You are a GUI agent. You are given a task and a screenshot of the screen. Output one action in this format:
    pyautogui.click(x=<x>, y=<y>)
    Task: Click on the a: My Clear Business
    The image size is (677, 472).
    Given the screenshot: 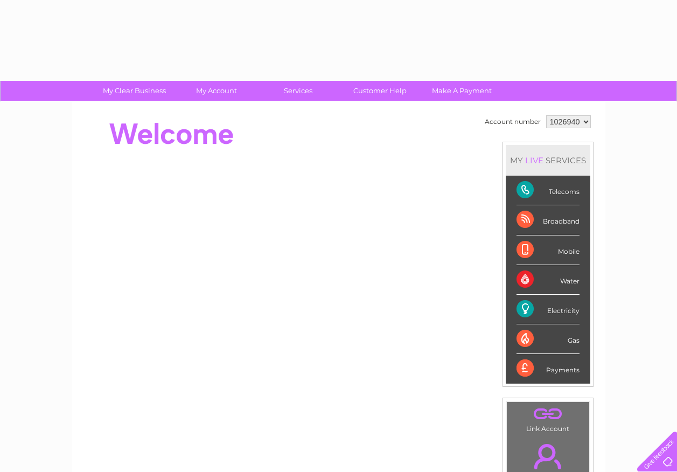 What is the action you would take?
    pyautogui.click(x=134, y=90)
    